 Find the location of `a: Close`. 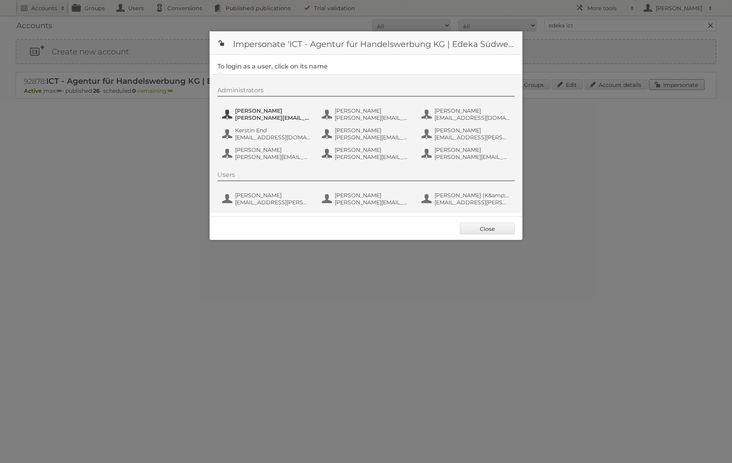

a: Close is located at coordinates (487, 228).